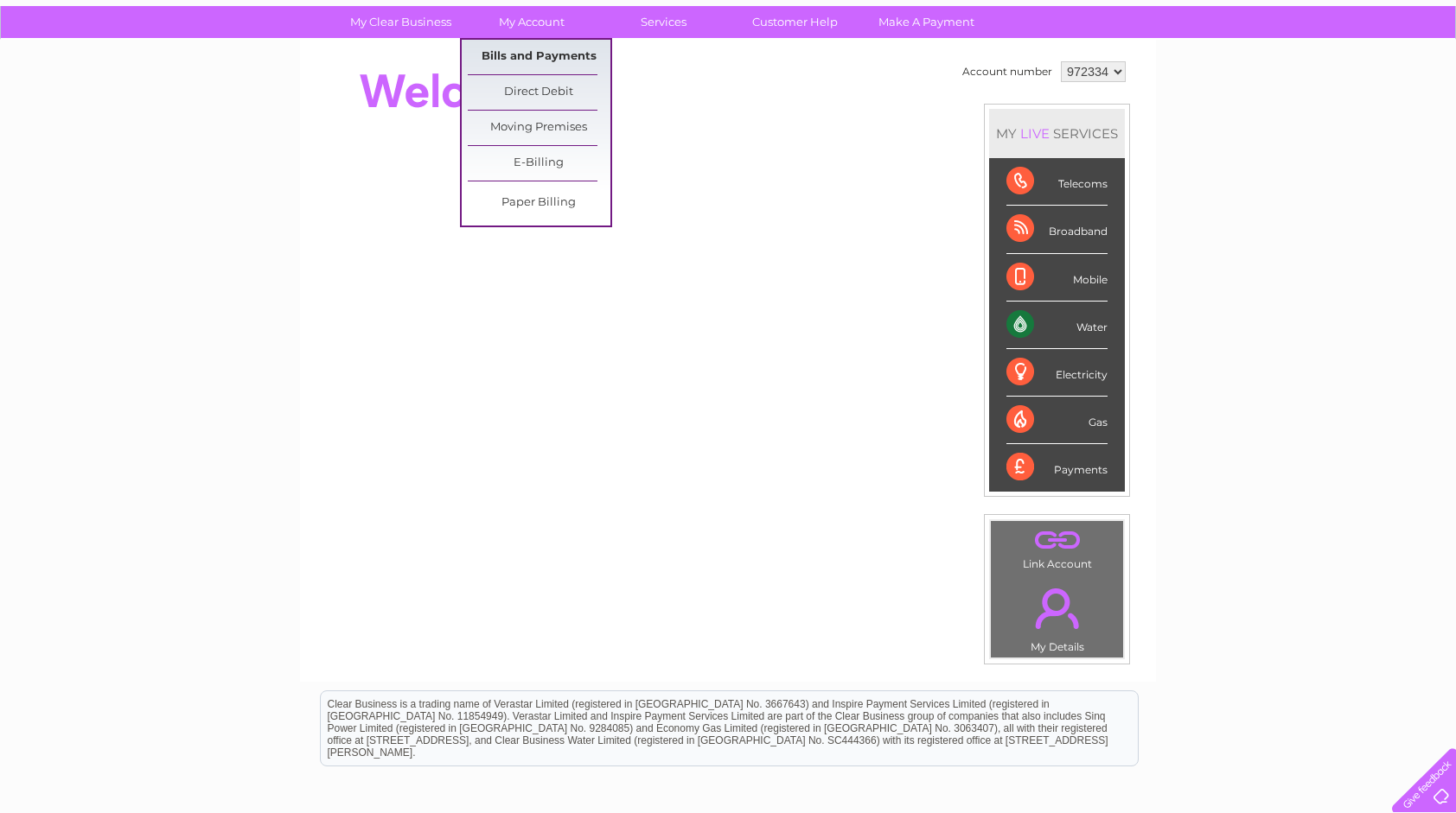 This screenshot has width=1456, height=813. What do you see at coordinates (1057, 468) in the screenshot?
I see `div: Payments` at bounding box center [1057, 468].